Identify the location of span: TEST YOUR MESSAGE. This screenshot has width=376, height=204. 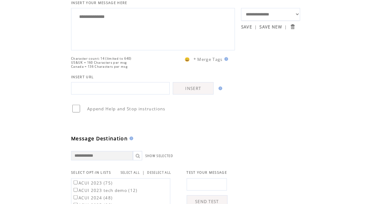
(207, 173).